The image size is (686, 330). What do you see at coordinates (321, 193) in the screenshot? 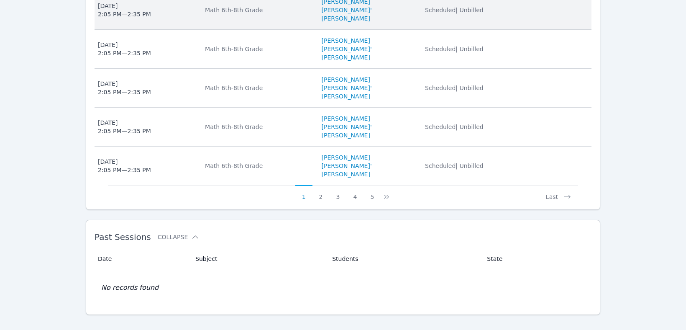
I see `button: 2` at bounding box center [321, 193].